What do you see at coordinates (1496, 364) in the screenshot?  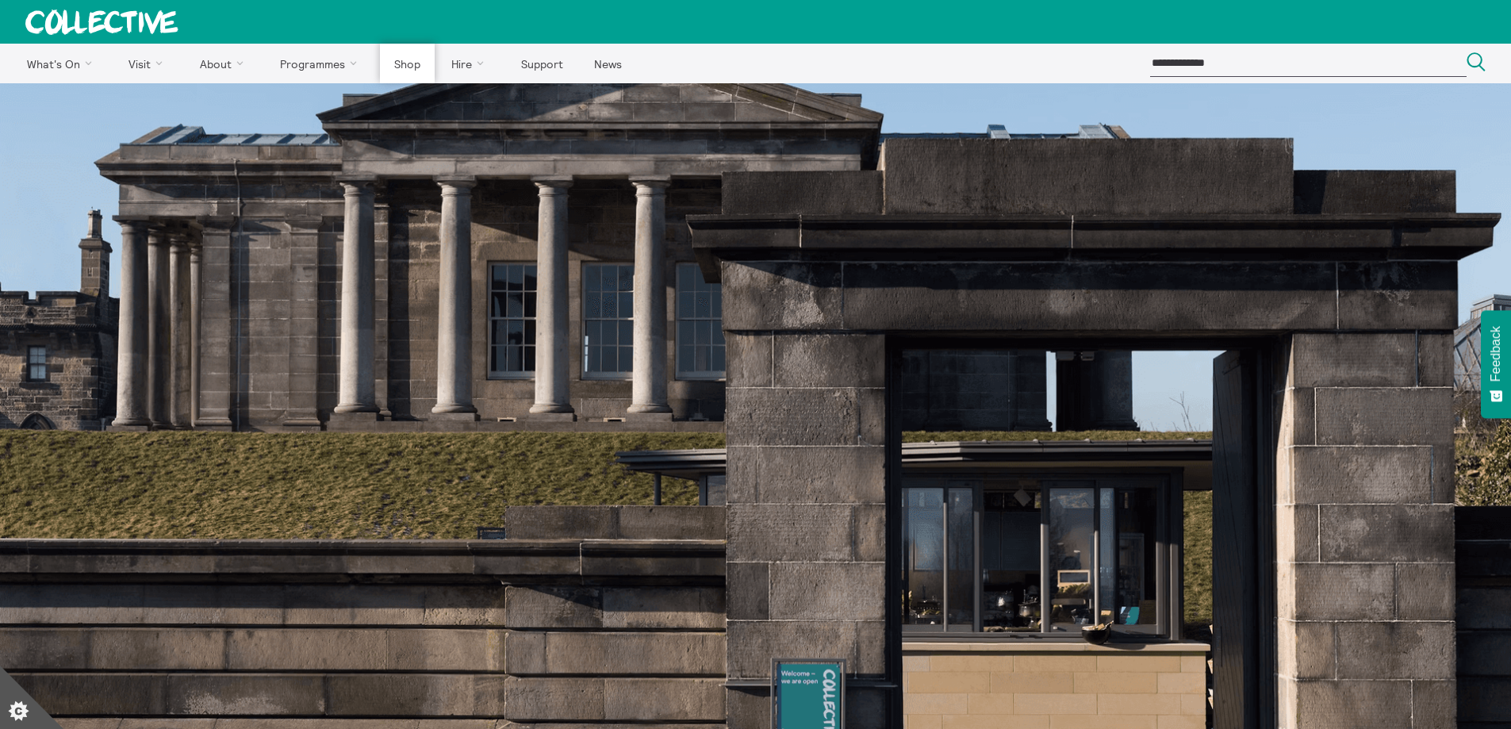 I see `button: Feedback - Show survey` at bounding box center [1496, 364].